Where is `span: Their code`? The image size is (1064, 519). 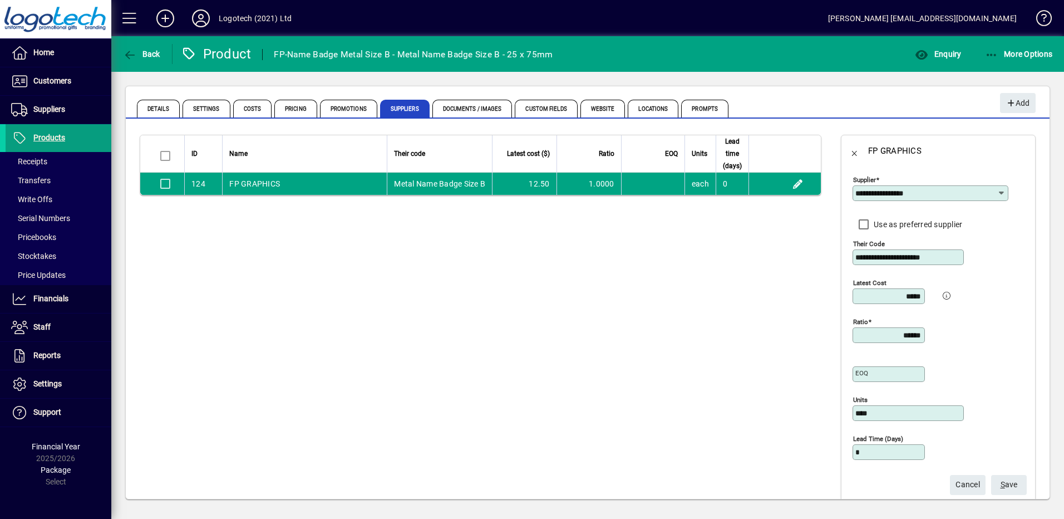
span: Their code is located at coordinates (410, 154).